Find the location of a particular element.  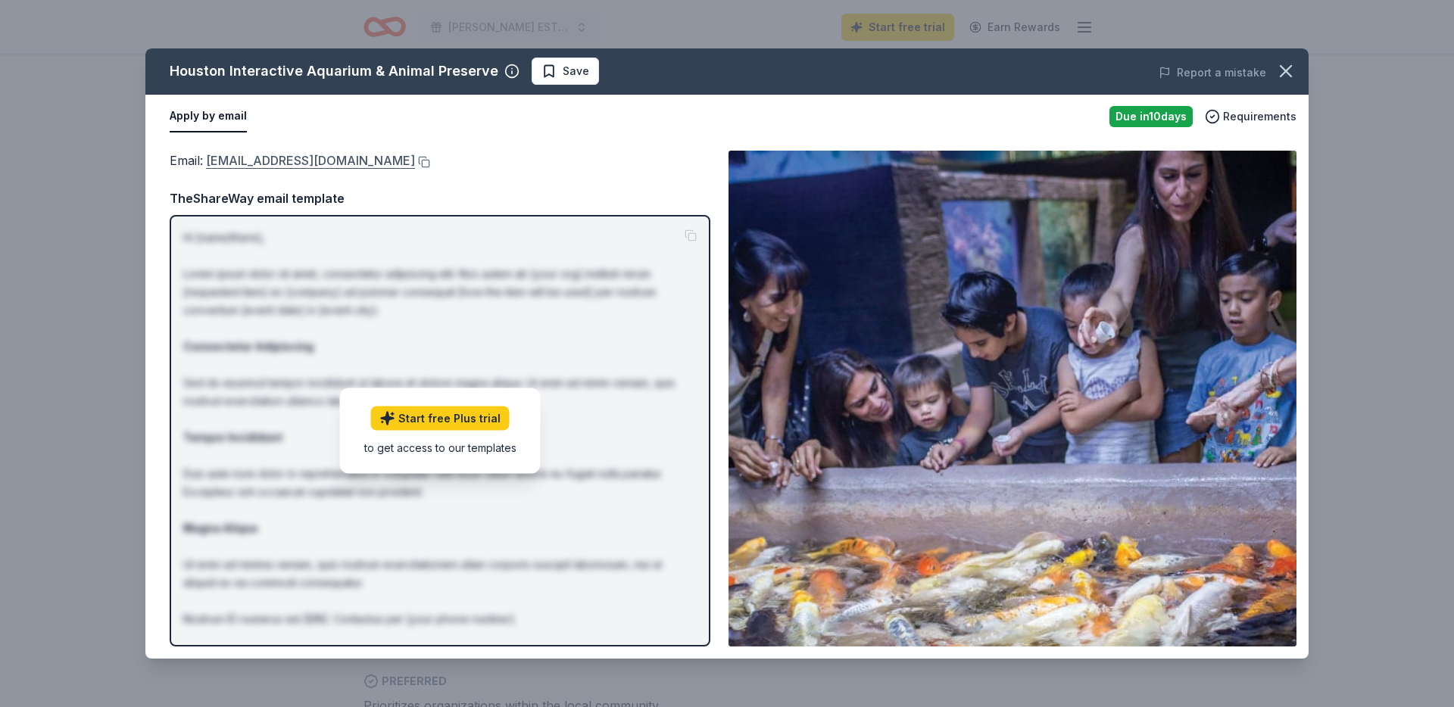

div: Houston Interactive Aquarium & Animal Preserve is located at coordinates (334, 71).